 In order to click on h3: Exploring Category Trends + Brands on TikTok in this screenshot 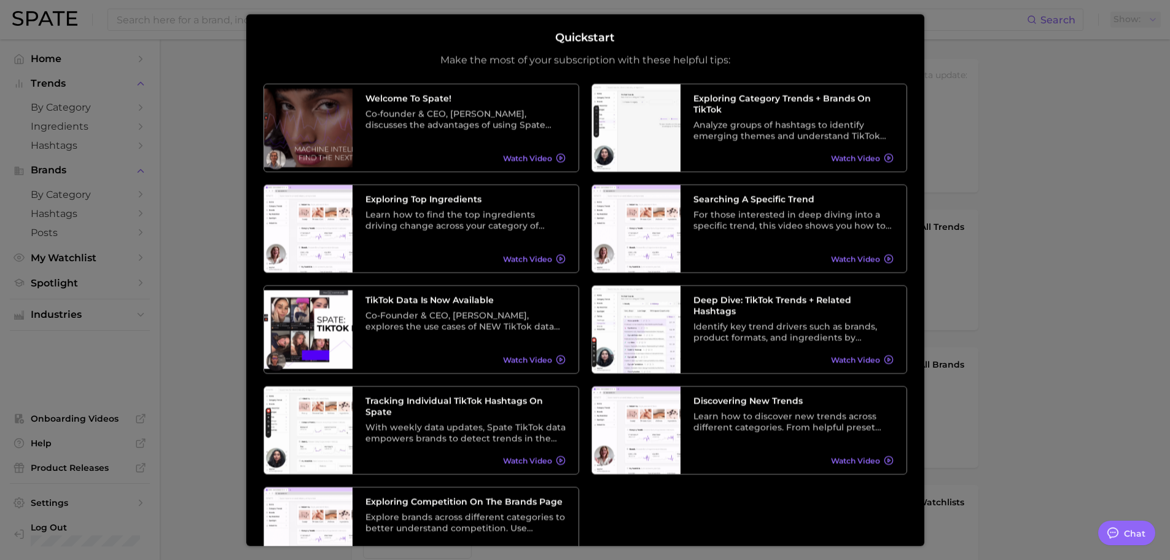, I will do `click(794, 104)`.